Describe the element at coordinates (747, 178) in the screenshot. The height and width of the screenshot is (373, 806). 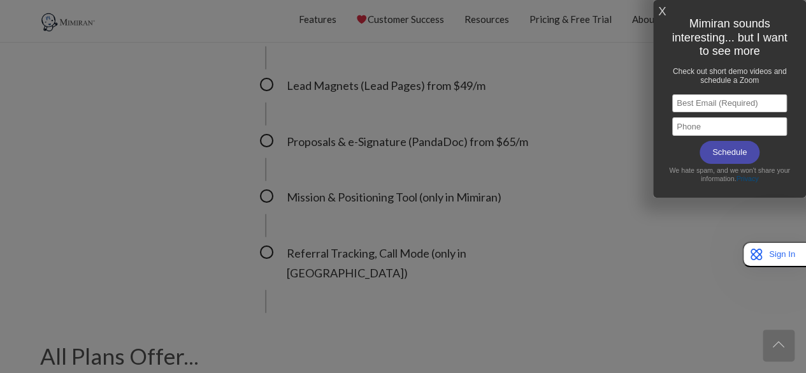
I see `a: Privacy` at that location.